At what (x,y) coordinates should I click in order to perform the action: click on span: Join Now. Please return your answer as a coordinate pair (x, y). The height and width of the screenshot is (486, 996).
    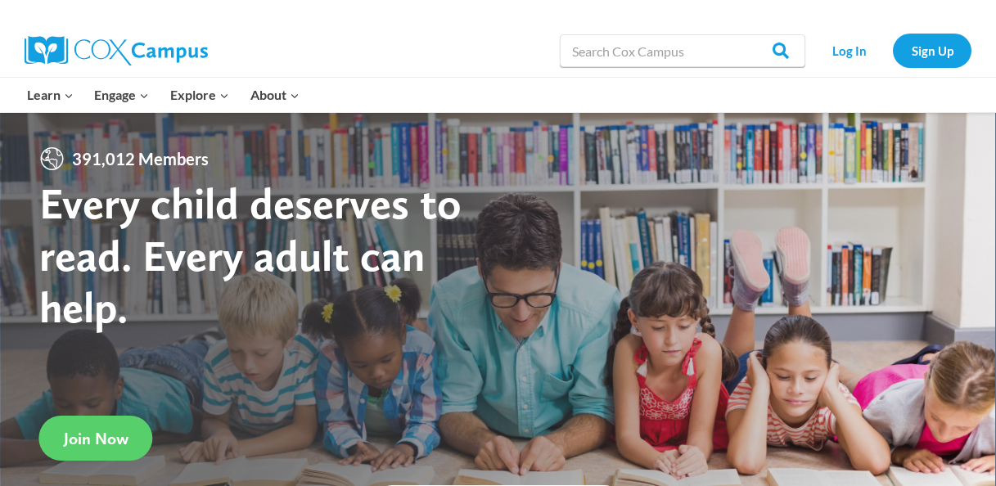
    Looking at the image, I should click on (96, 439).